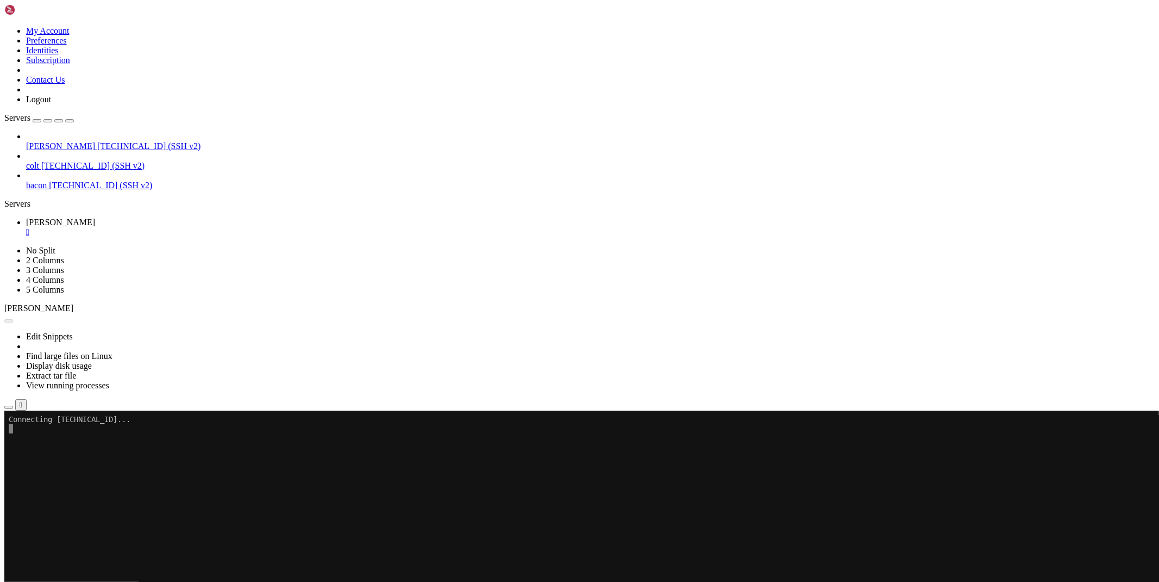 The width and height of the screenshot is (1159, 582). What do you see at coordinates (41, 250) in the screenshot?
I see `a: No Split` at bounding box center [41, 250].